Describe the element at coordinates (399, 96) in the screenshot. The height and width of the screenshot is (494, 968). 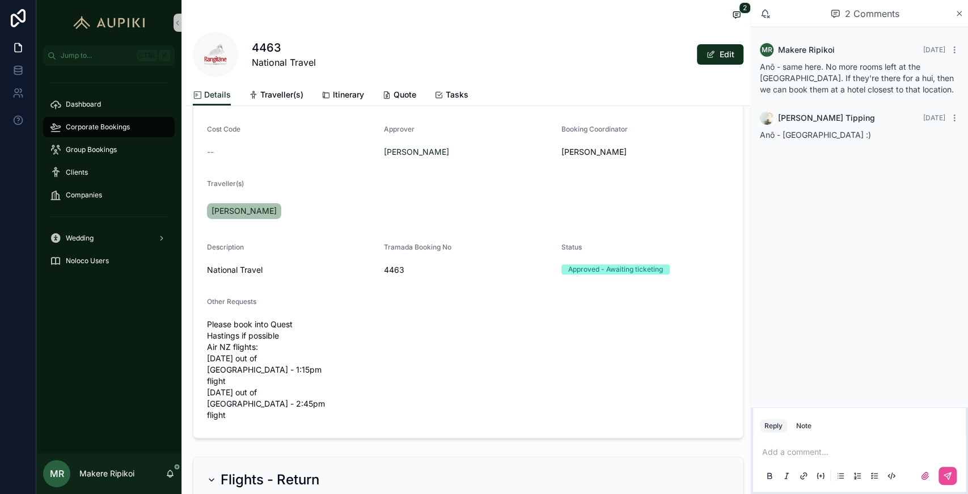
I see `a: Quote` at that location.